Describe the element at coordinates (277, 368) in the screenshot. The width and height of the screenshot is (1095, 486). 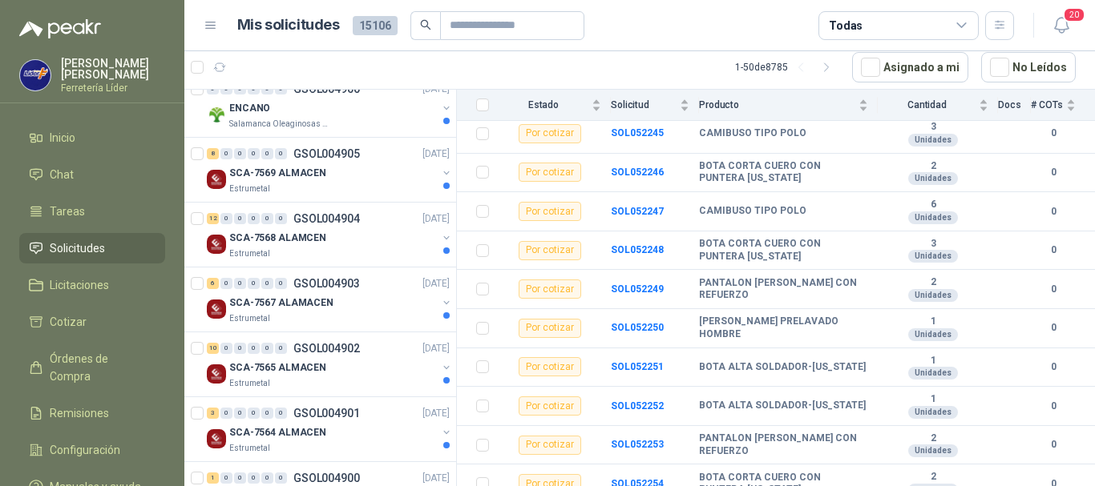
I see `p: SCA-7565 ALMACEN` at that location.